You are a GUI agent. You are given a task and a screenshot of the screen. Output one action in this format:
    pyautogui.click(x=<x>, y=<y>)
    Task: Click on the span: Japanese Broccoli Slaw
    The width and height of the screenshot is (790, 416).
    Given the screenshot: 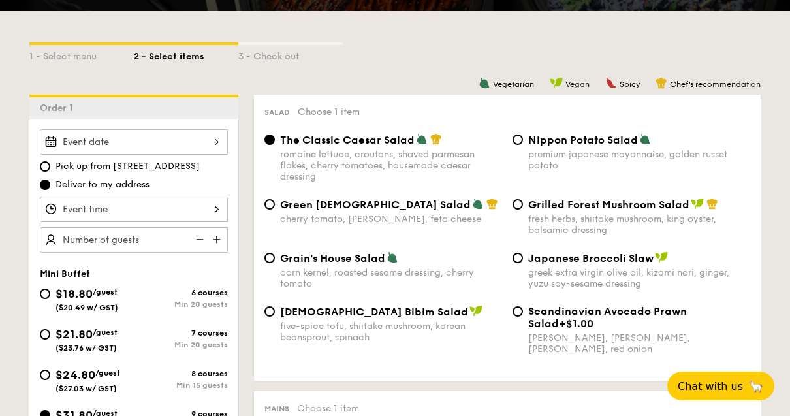 What is the action you would take?
    pyautogui.click(x=591, y=258)
    